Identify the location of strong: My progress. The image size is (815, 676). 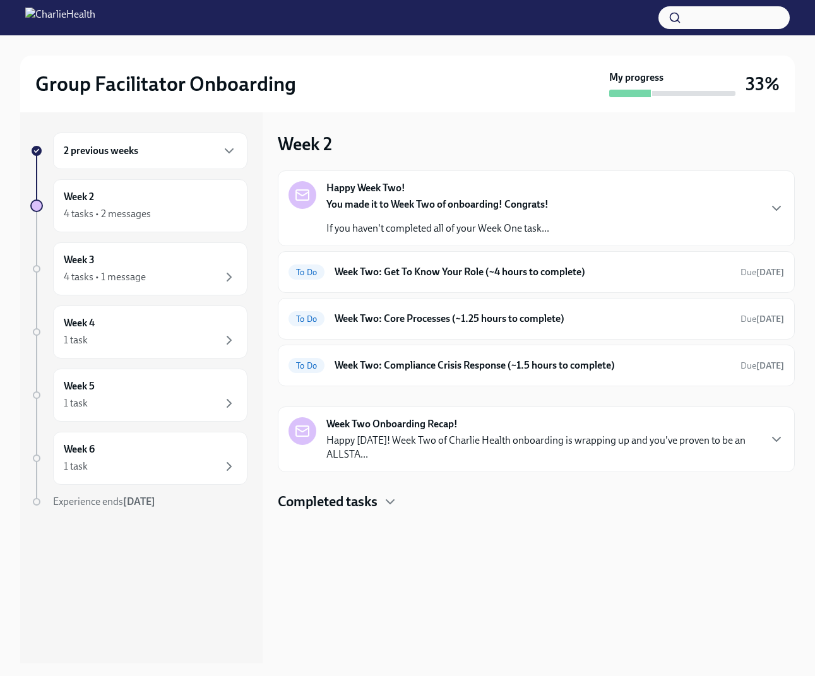
(636, 78).